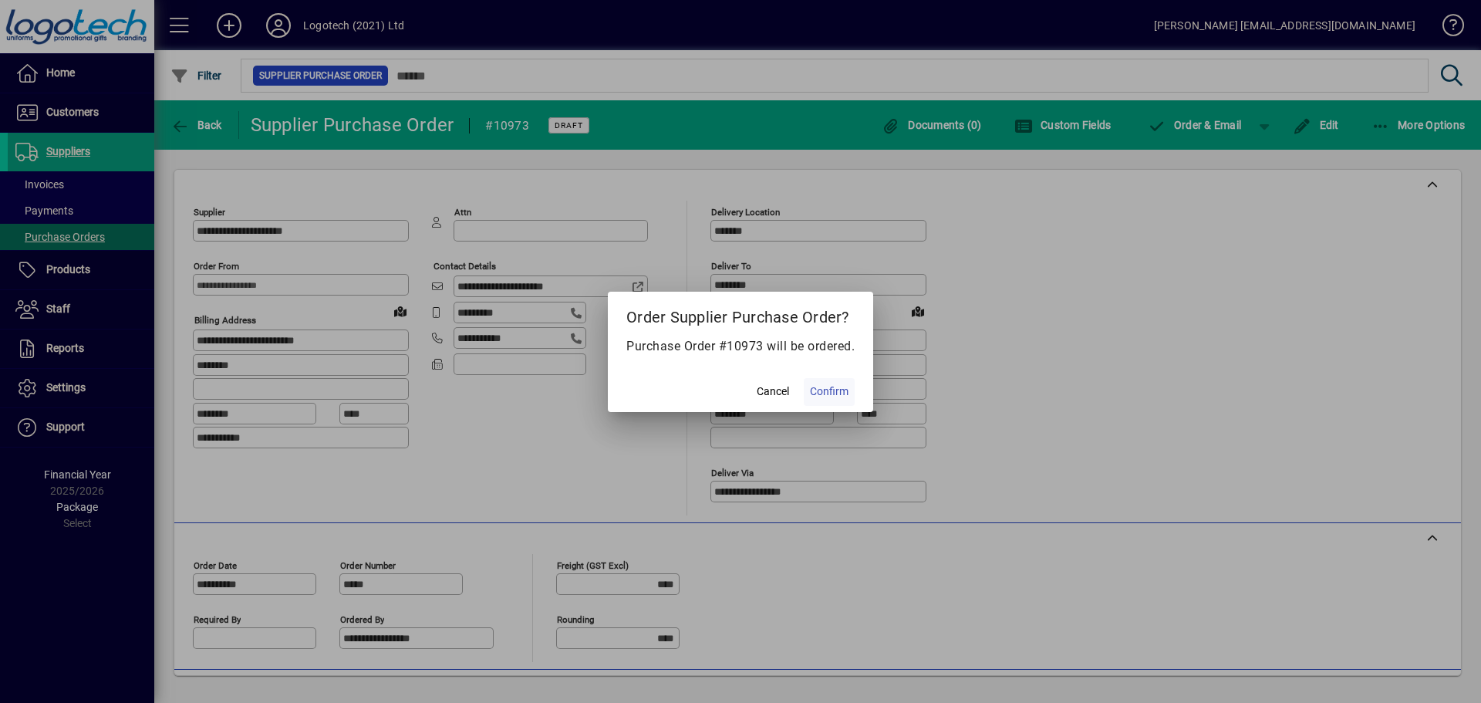 This screenshot has height=703, width=1481. What do you see at coordinates (829, 392) in the screenshot?
I see `button: Confirm` at bounding box center [829, 392].